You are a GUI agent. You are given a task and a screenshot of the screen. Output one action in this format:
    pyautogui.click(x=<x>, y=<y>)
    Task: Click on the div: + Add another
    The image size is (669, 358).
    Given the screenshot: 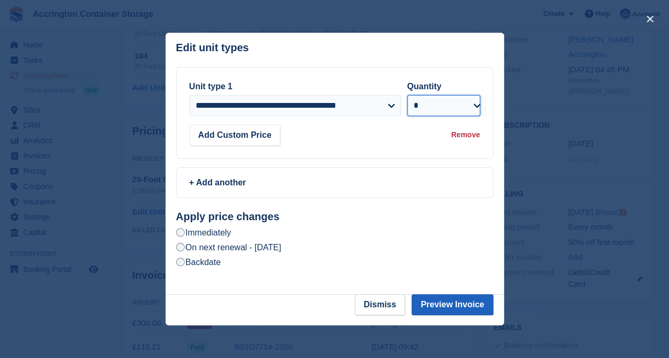 What is the action you would take?
    pyautogui.click(x=335, y=183)
    